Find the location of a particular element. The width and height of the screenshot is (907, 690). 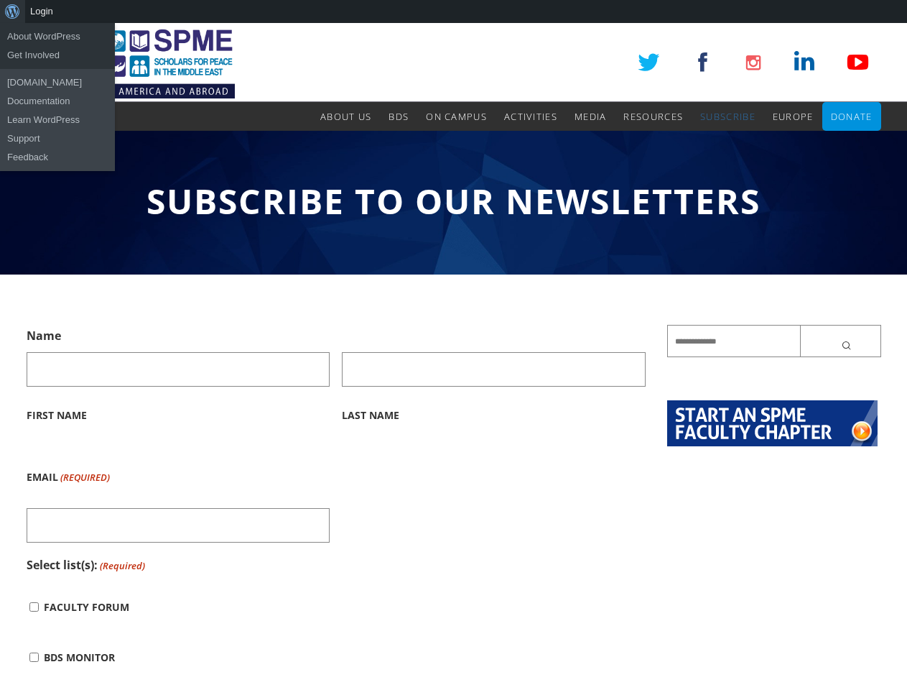

a: Activities is located at coordinates (531, 116).